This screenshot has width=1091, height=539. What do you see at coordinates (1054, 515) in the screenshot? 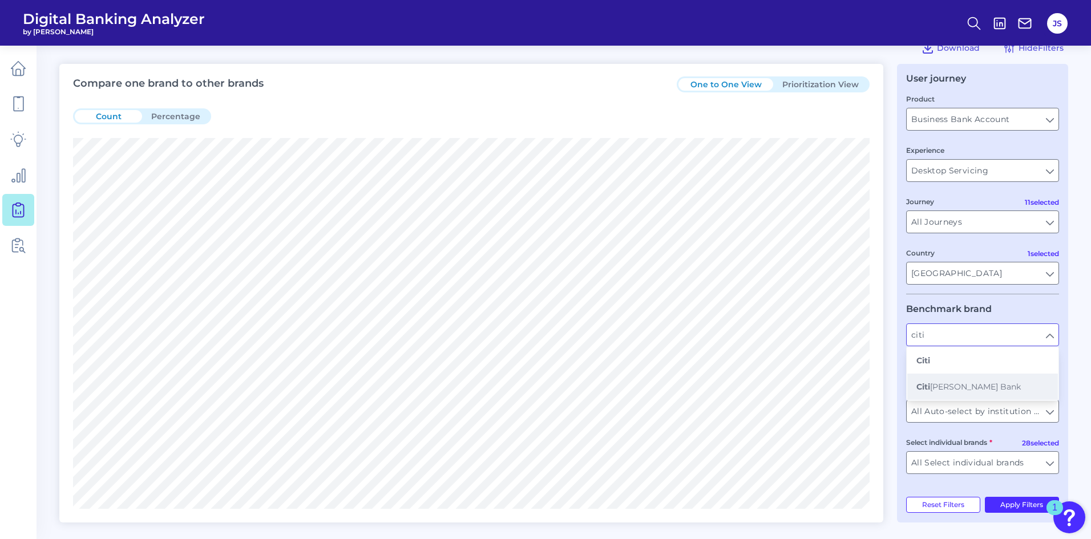
I see `div: 1` at bounding box center [1054, 515].